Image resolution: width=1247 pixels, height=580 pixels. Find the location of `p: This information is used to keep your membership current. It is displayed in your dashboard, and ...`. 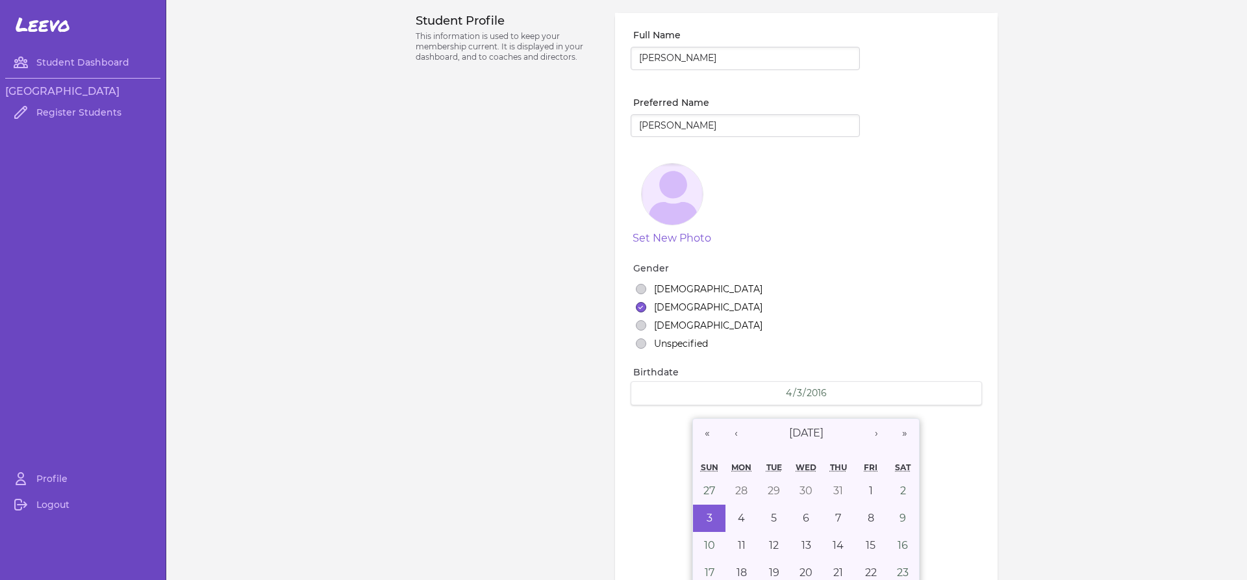

p: This information is used to keep your membership current. It is displayed in your dashboard, and ... is located at coordinates (507, 47).